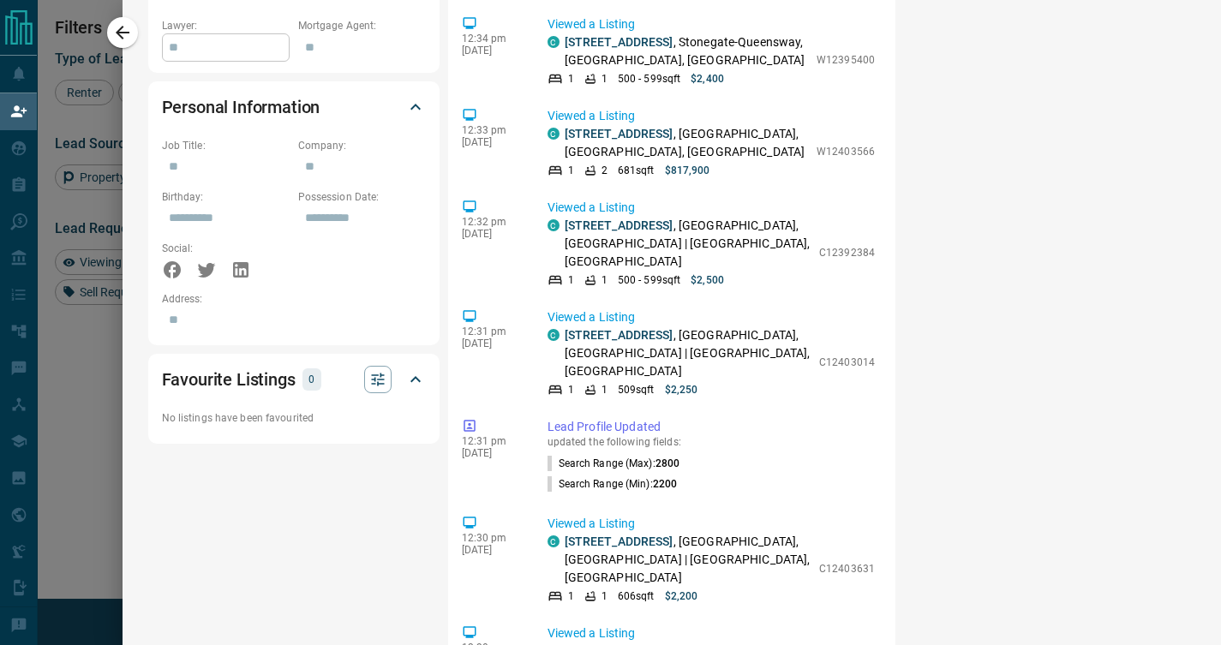 The width and height of the screenshot is (1221, 645). What do you see at coordinates (707, 280) in the screenshot?
I see `p: $2,500` at bounding box center [707, 280].